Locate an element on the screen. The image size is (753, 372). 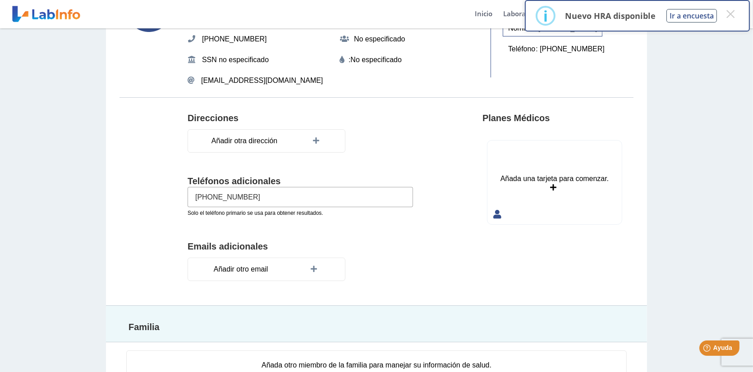
span: Teléfono is located at coordinates (522, 49).